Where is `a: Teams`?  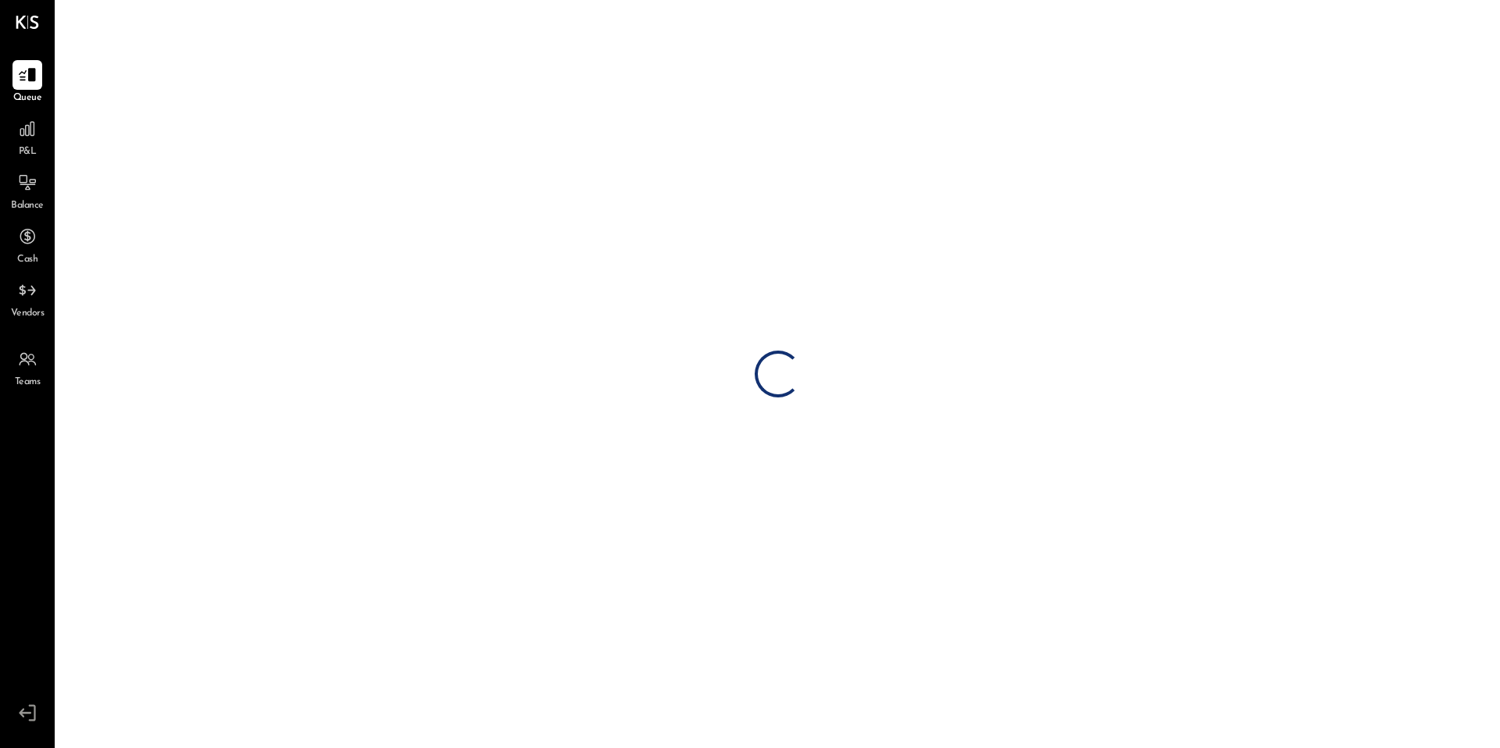
a: Teams is located at coordinates (27, 367).